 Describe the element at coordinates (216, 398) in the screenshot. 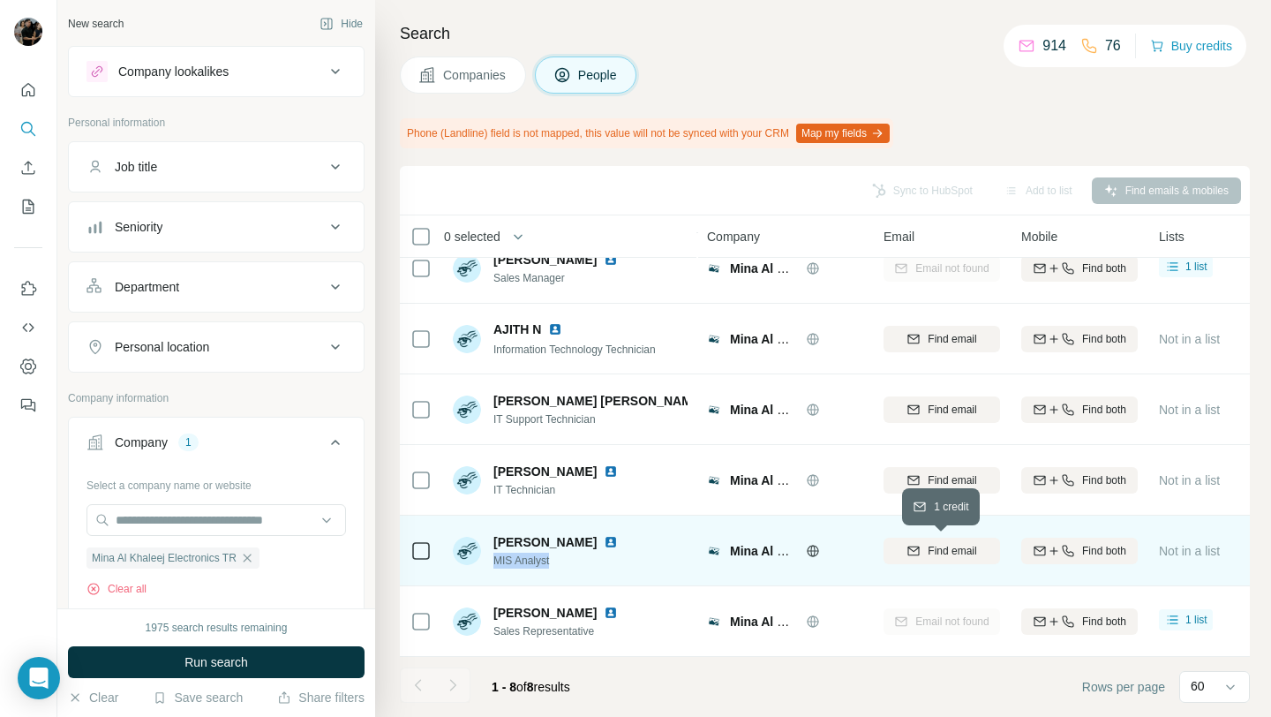

I see `p: Company information` at that location.